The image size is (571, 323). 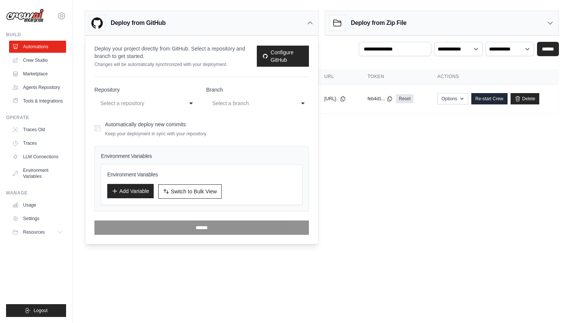 I want to click on p: Changes will be automatically synchronized with your deployment., so click(x=175, y=65).